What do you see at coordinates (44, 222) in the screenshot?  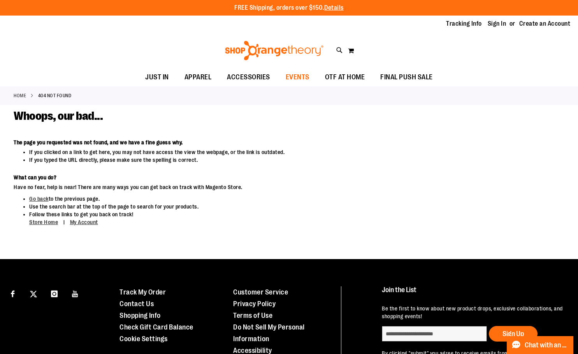 I see `a: Store Home` at bounding box center [44, 222].